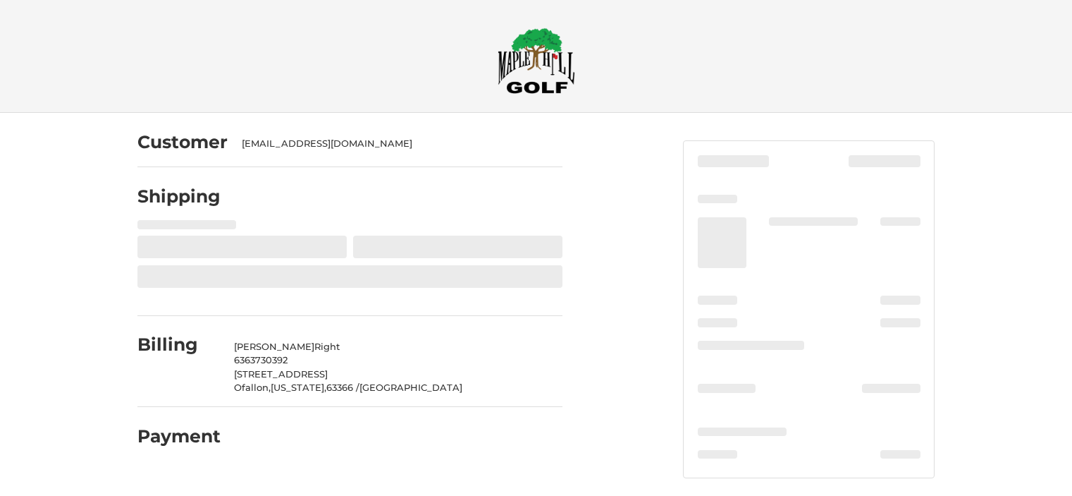 This screenshot has height=496, width=1072. I want to click on span: 63366 /, so click(343, 387).